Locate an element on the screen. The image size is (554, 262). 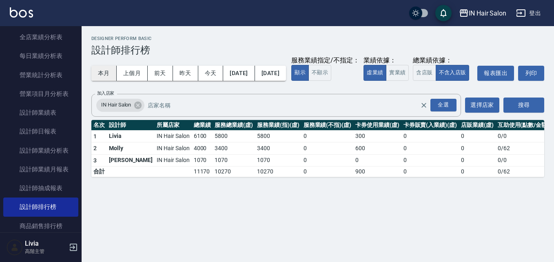
button: save is located at coordinates (443, 13).